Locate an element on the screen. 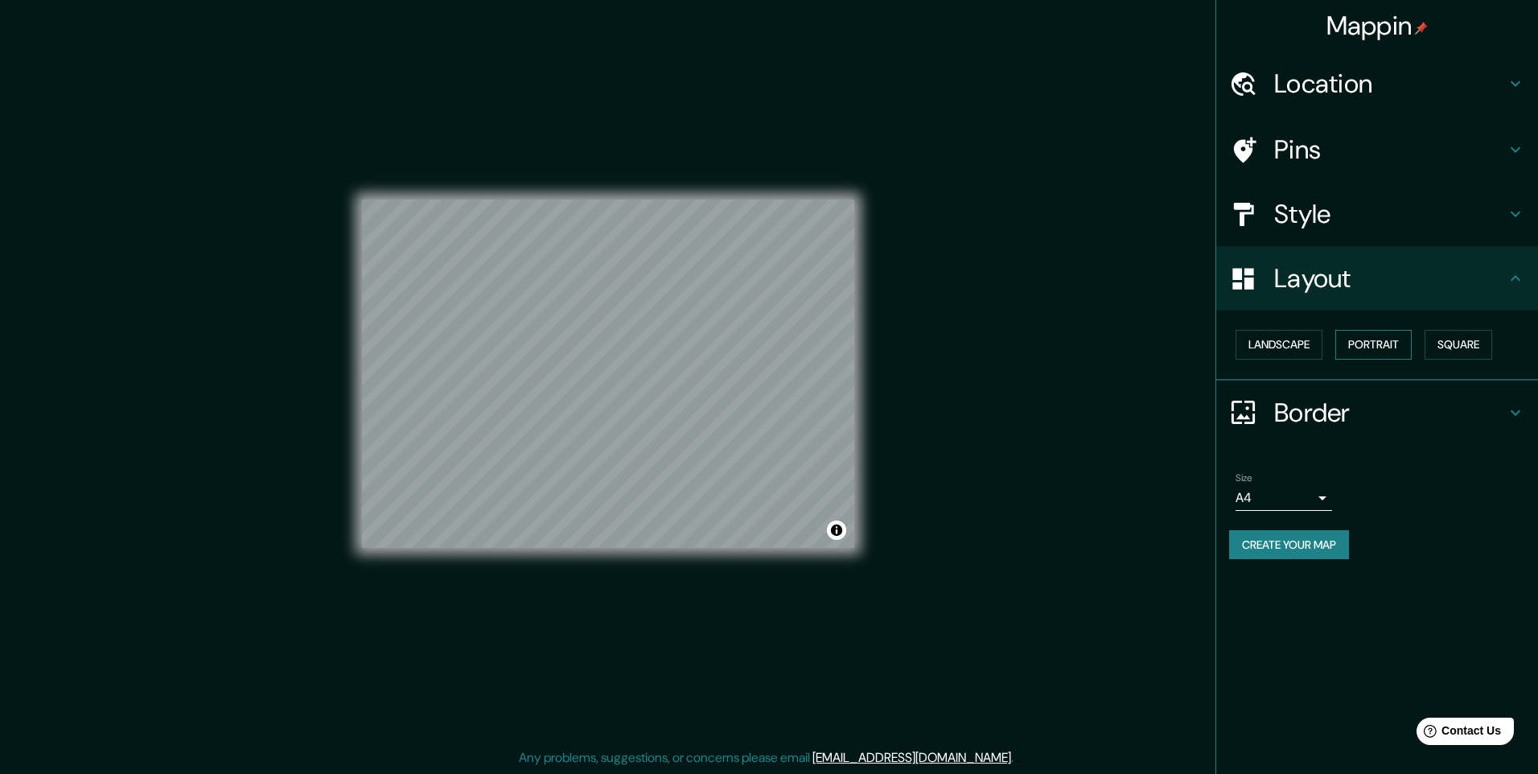 This screenshot has height=774, width=1538. div: A4 is located at coordinates (1284, 498).